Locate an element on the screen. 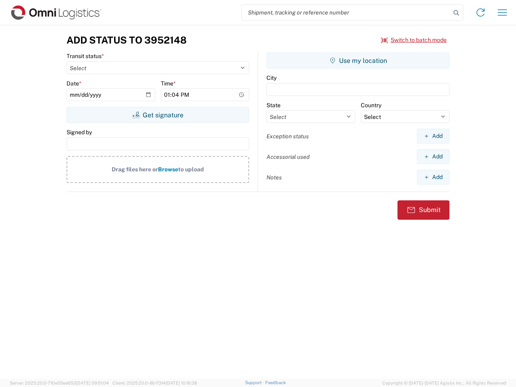 The width and height of the screenshot is (516, 387). button: Submit is located at coordinates (424, 210).